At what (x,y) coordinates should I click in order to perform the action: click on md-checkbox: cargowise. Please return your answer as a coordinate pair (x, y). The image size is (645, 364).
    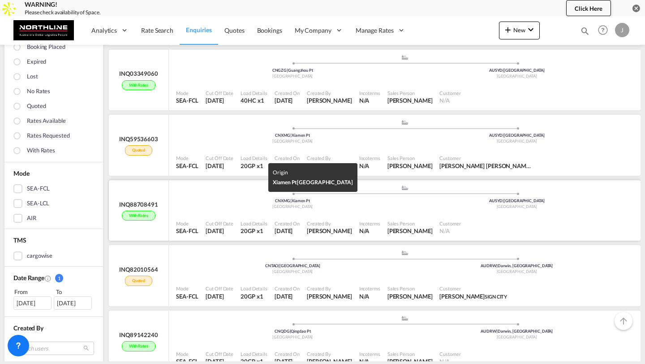
    Looking at the image, I should click on (54, 256).